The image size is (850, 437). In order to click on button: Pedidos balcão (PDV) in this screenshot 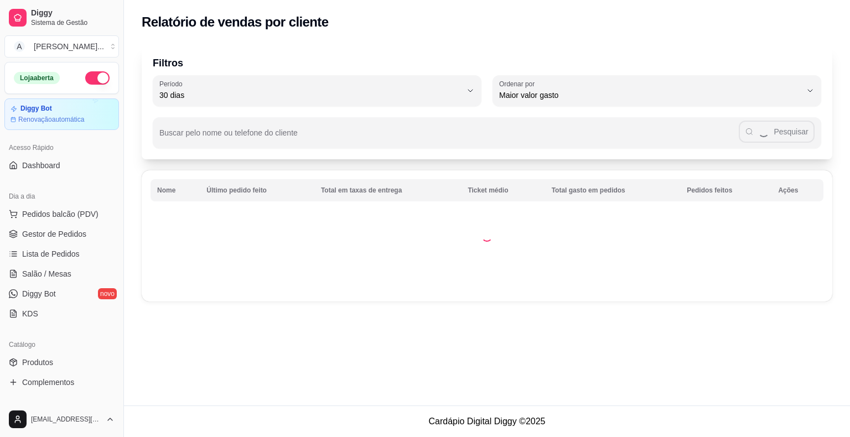, I will do `click(61, 214)`.